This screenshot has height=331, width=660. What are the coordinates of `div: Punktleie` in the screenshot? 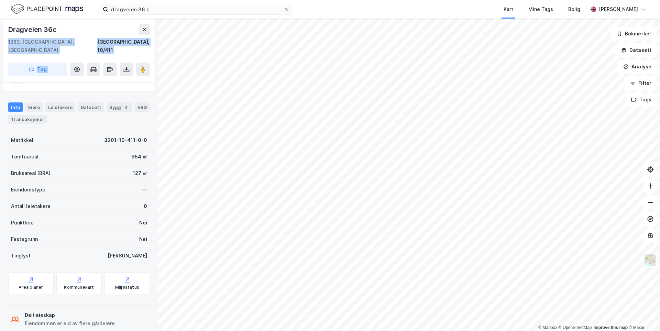 It's located at (22, 223).